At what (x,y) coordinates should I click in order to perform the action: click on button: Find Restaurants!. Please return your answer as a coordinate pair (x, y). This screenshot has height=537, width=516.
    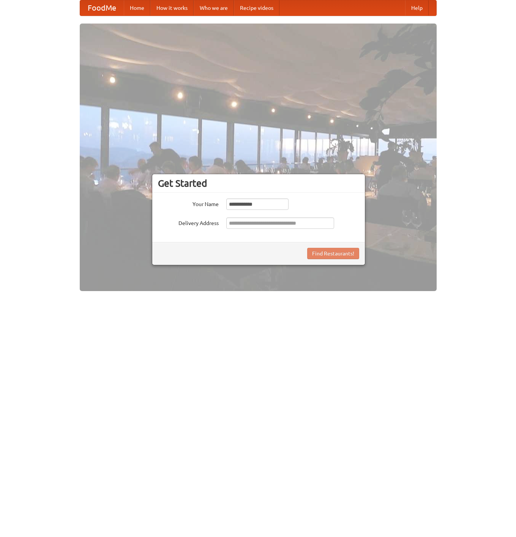
    Looking at the image, I should click on (333, 254).